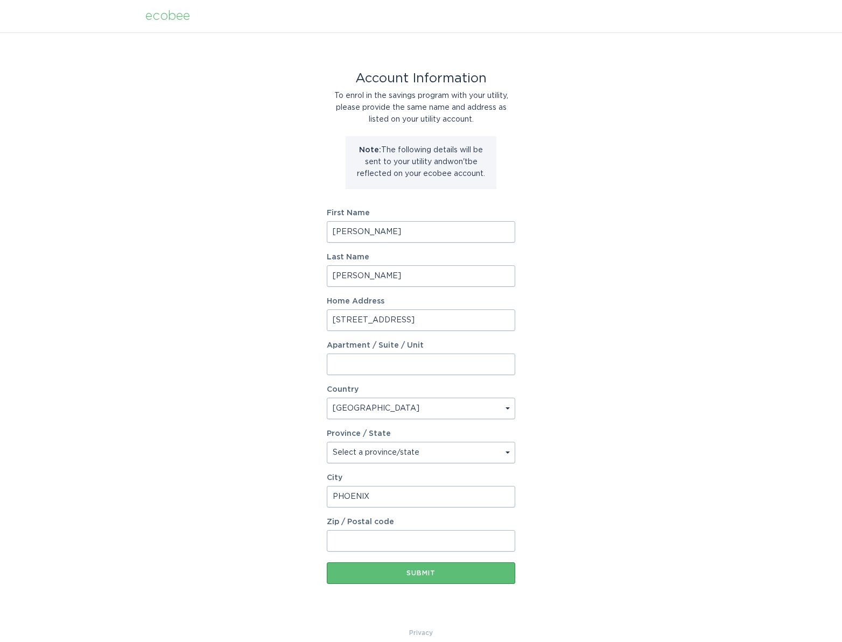 This screenshot has width=842, height=642. What do you see at coordinates (421, 573) in the screenshot?
I see `button: Submit` at bounding box center [421, 573].